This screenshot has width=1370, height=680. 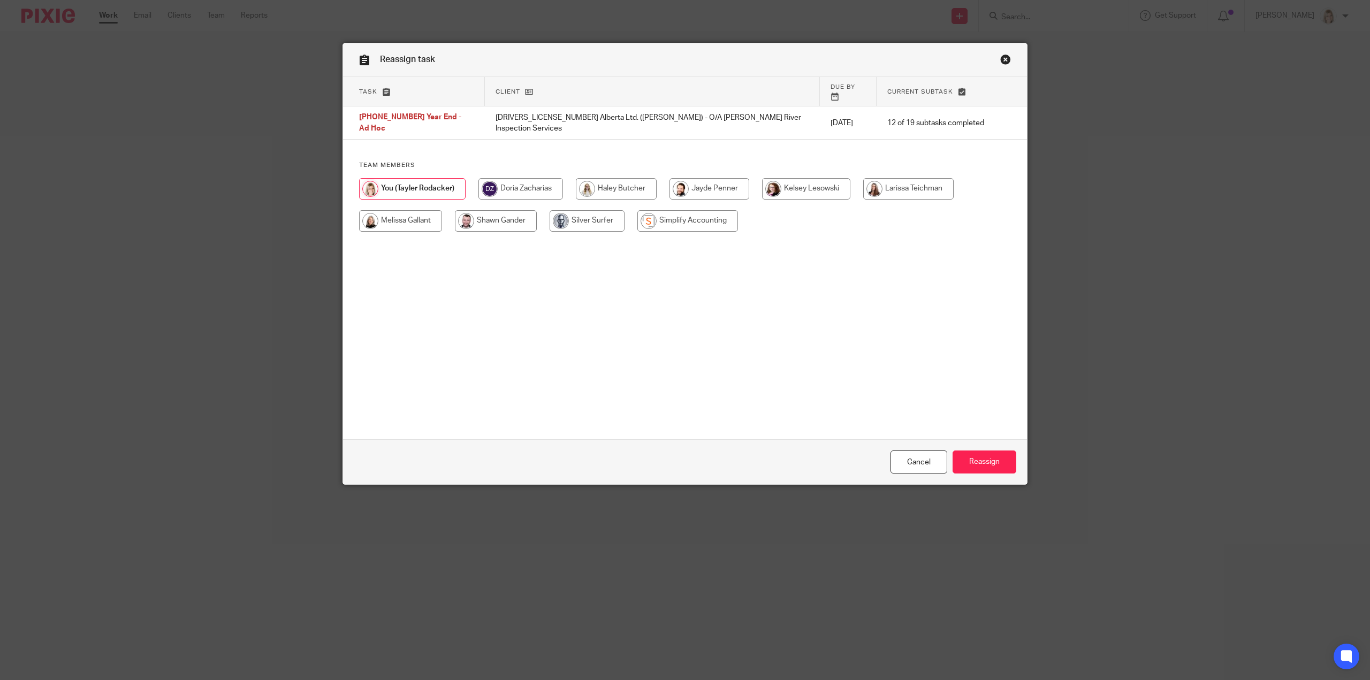 I want to click on h4: Team members, so click(x=685, y=165).